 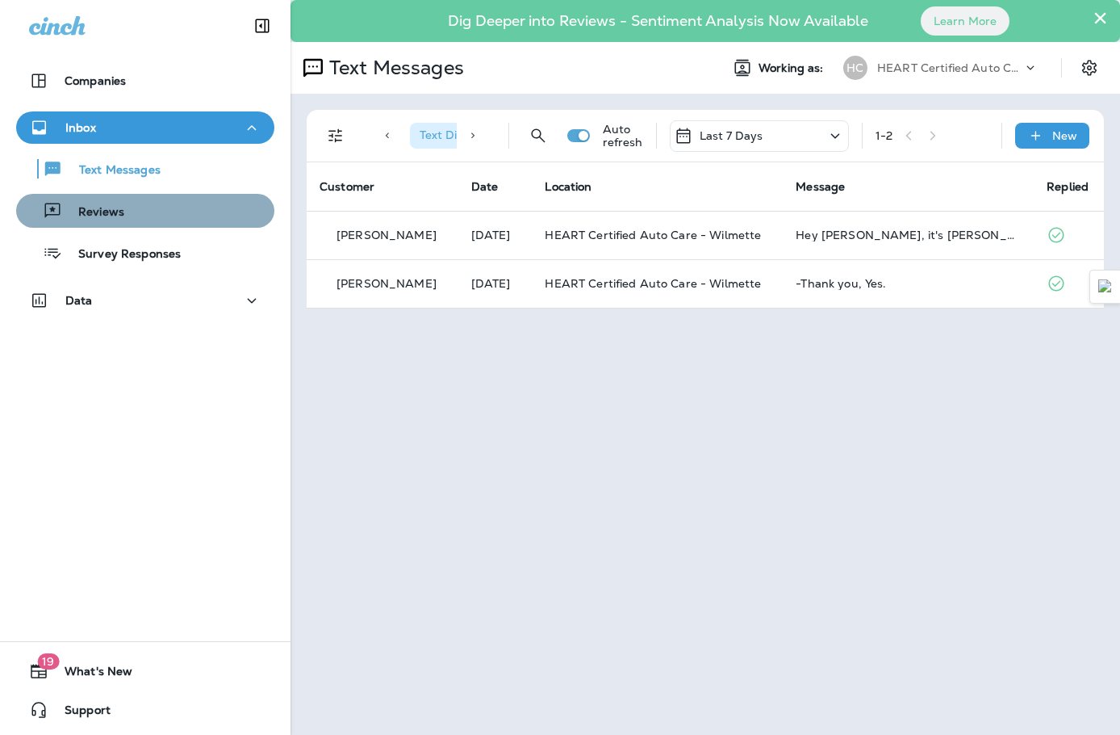 I want to click on button: Text Messages, so click(x=145, y=169).